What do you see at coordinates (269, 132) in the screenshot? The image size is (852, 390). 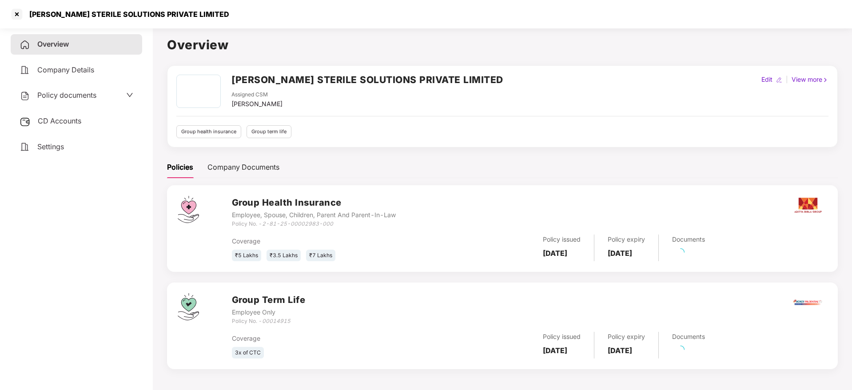 I see `div: Group term life` at bounding box center [269, 132].